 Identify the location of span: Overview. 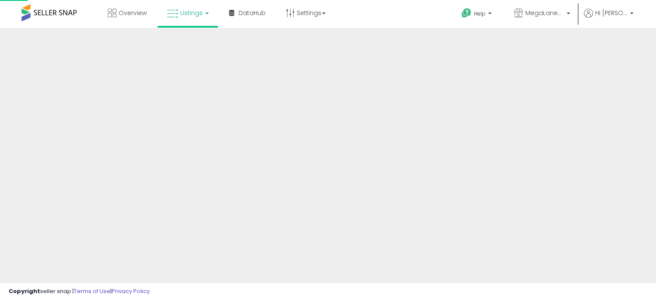
(132, 13).